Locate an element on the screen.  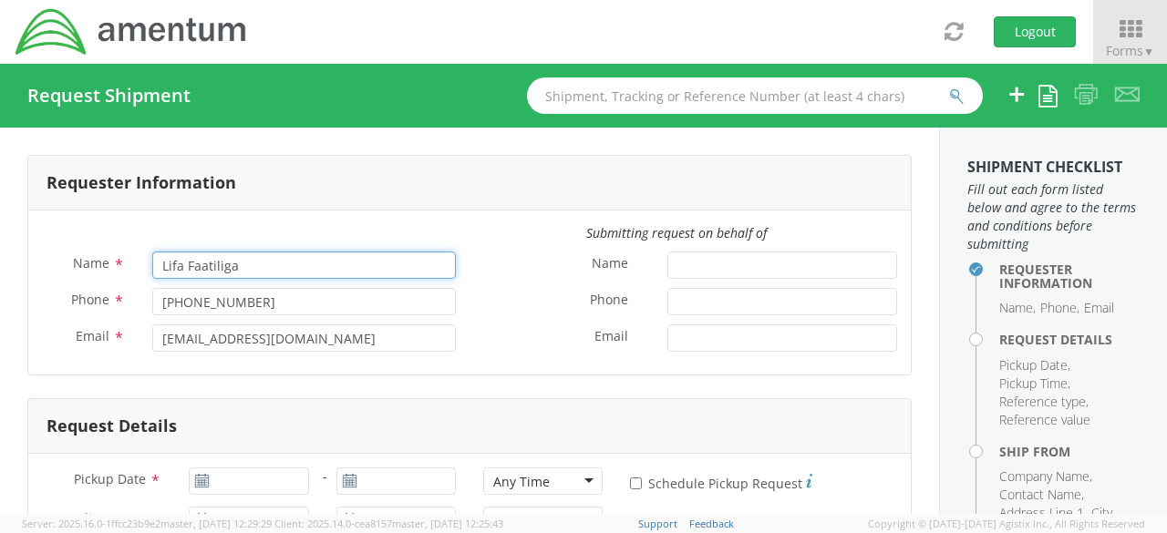
li: Contact Name is located at coordinates (1041, 495).